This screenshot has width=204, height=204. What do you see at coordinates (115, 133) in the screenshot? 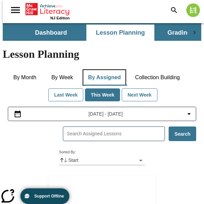
I see `input: Search Assigned Lessons` at bounding box center [115, 133].